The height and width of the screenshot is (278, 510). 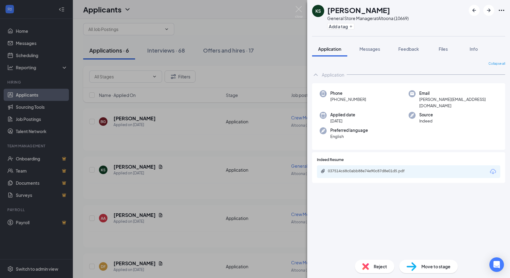 What do you see at coordinates (349, 136) in the screenshot?
I see `span: English` at bounding box center [349, 136].